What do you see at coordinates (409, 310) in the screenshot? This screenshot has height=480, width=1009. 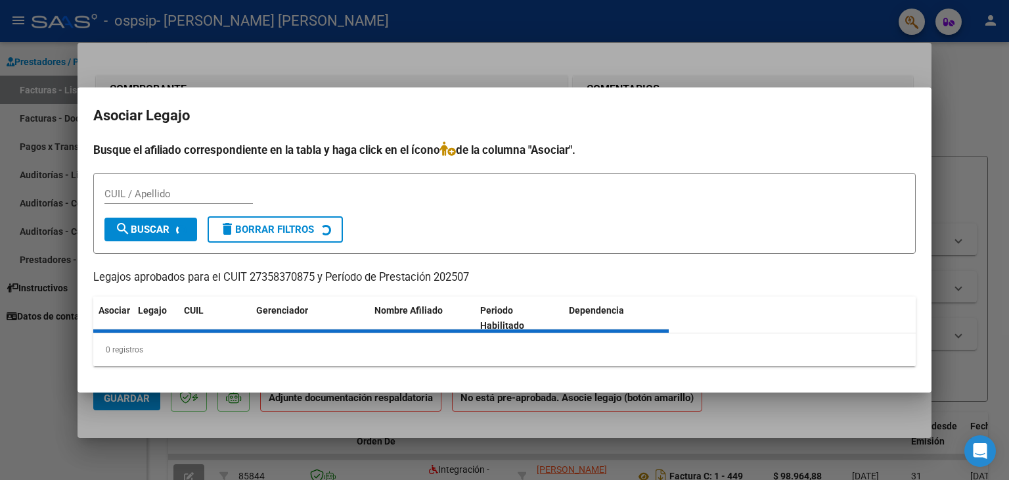 I see `span: Nombre Afiliado` at bounding box center [409, 310].